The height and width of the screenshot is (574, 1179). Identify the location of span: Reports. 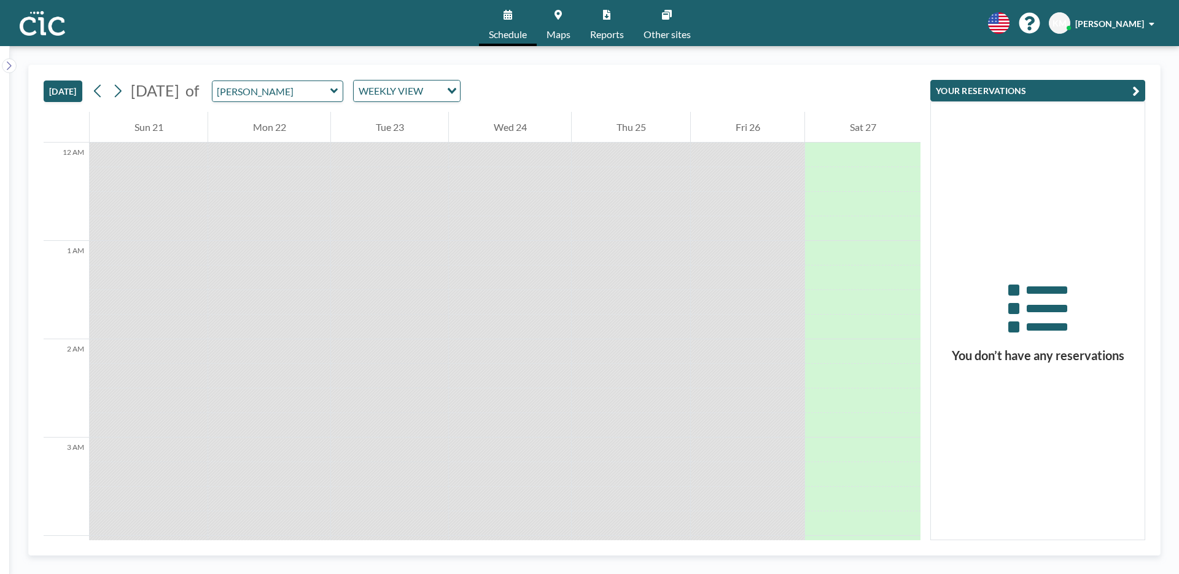
(607, 34).